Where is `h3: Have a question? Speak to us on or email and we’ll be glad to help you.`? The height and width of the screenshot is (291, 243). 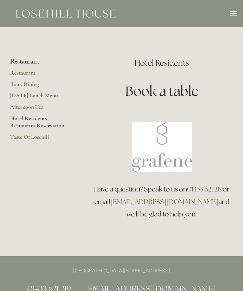 h3: Have a question? Speak to us on or email and we’ll be glad to help you. is located at coordinates (162, 202).